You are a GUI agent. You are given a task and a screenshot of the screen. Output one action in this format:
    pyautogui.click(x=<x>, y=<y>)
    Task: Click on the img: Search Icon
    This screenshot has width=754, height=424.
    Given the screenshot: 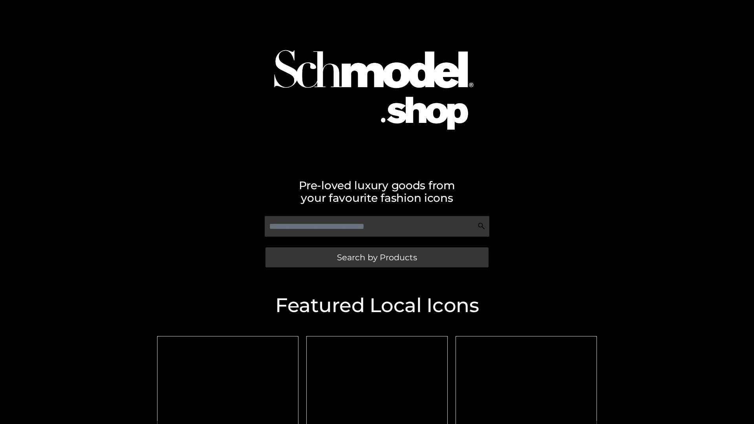 What is the action you would take?
    pyautogui.click(x=482, y=226)
    